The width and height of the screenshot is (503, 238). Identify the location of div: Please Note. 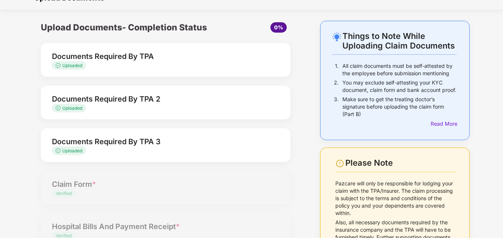
(401, 163).